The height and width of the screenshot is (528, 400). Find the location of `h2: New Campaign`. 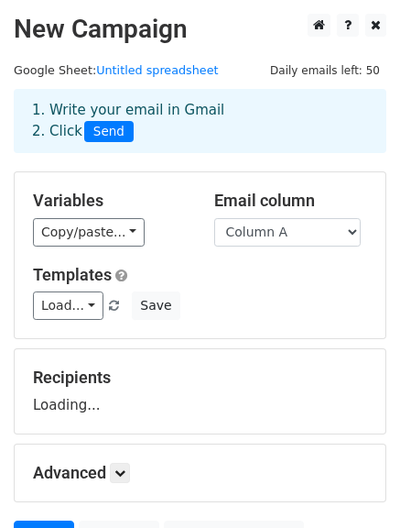

h2: New Campaign is located at coordinates (200, 29).